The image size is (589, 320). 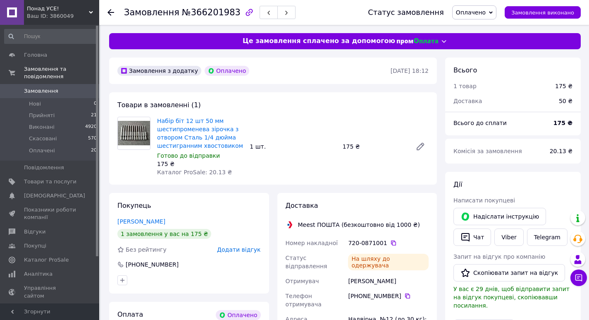 I want to click on span: 1 товар, so click(x=465, y=86).